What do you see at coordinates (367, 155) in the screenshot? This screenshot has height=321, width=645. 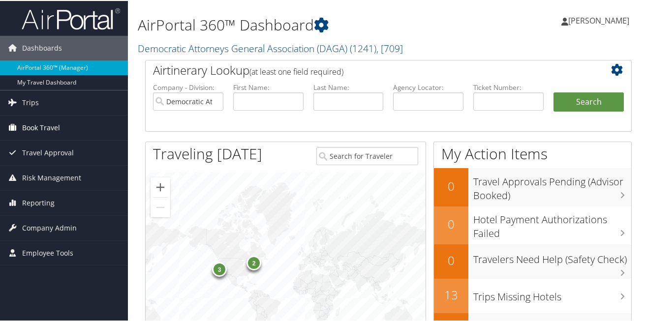 I see `input: Search for Traveler` at bounding box center [367, 155].